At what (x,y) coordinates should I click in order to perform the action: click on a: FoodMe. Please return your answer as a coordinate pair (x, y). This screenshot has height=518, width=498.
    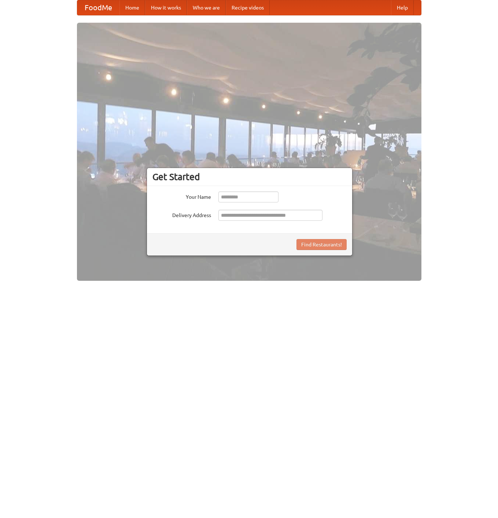
    Looking at the image, I should click on (98, 8).